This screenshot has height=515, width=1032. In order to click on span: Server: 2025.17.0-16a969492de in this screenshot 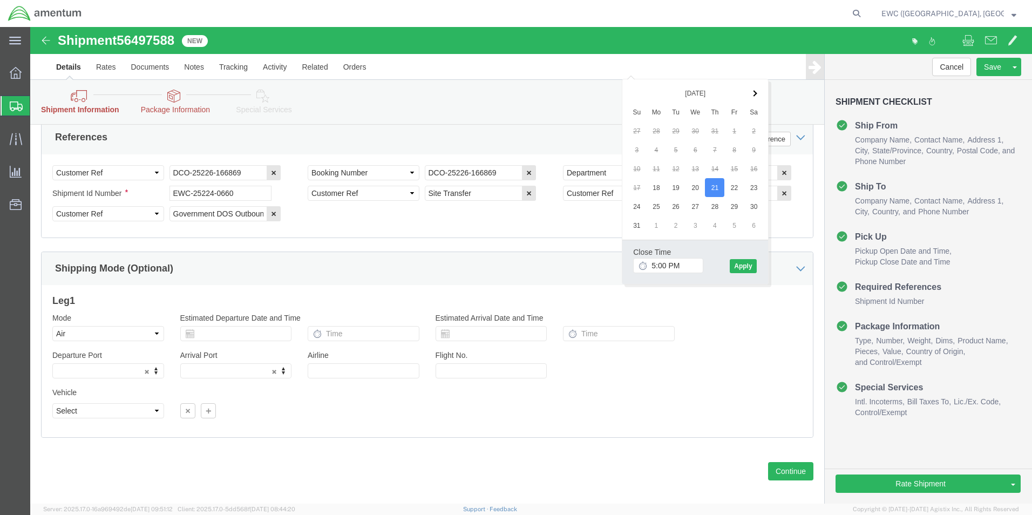, I will do `click(108, 509)`.